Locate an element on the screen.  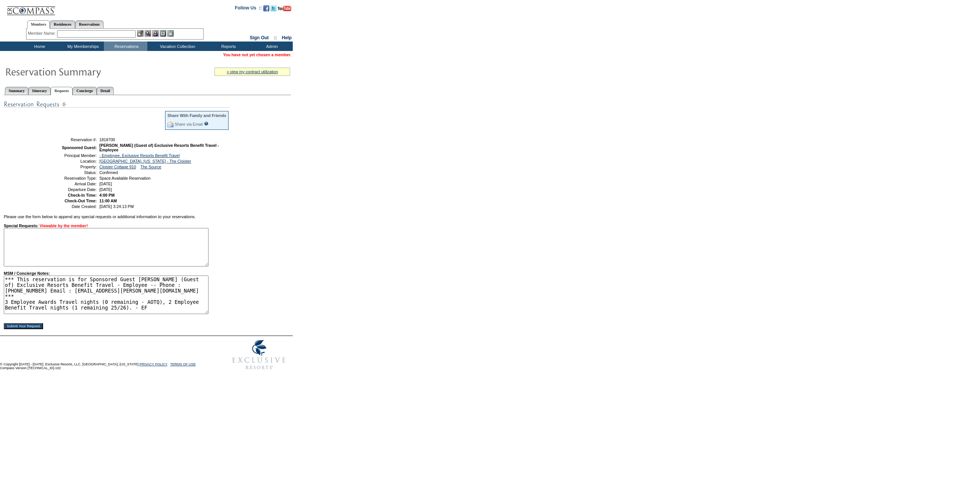
div: Member Name: is located at coordinates (42, 33).